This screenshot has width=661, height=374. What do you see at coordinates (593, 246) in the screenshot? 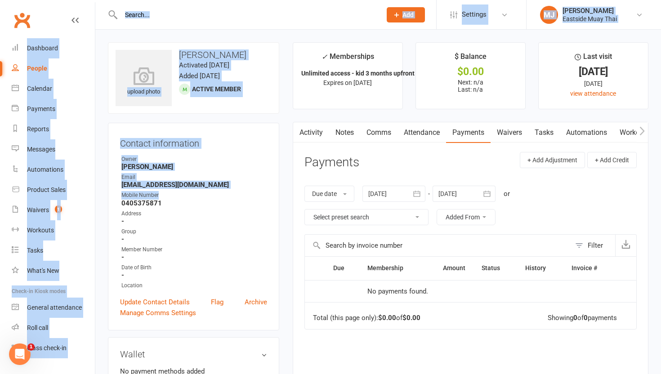
I see `button: Filter` at bounding box center [593, 246].